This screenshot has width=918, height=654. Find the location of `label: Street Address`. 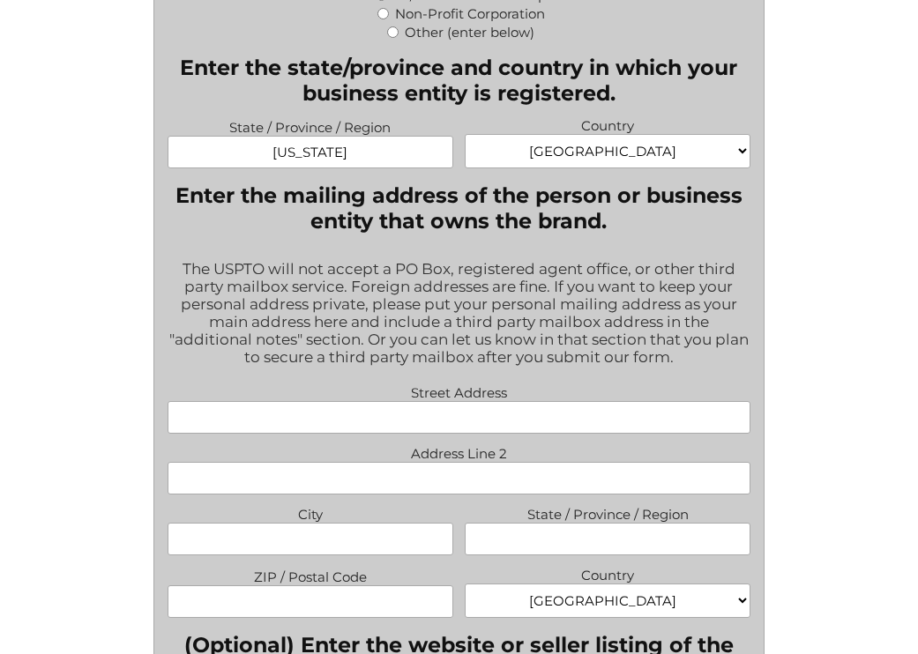

label: Street Address is located at coordinates (459, 391).